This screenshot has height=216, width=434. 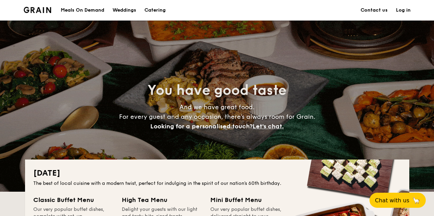 What do you see at coordinates (268, 127) in the screenshot?
I see `span: Let's chat.` at bounding box center [268, 127].